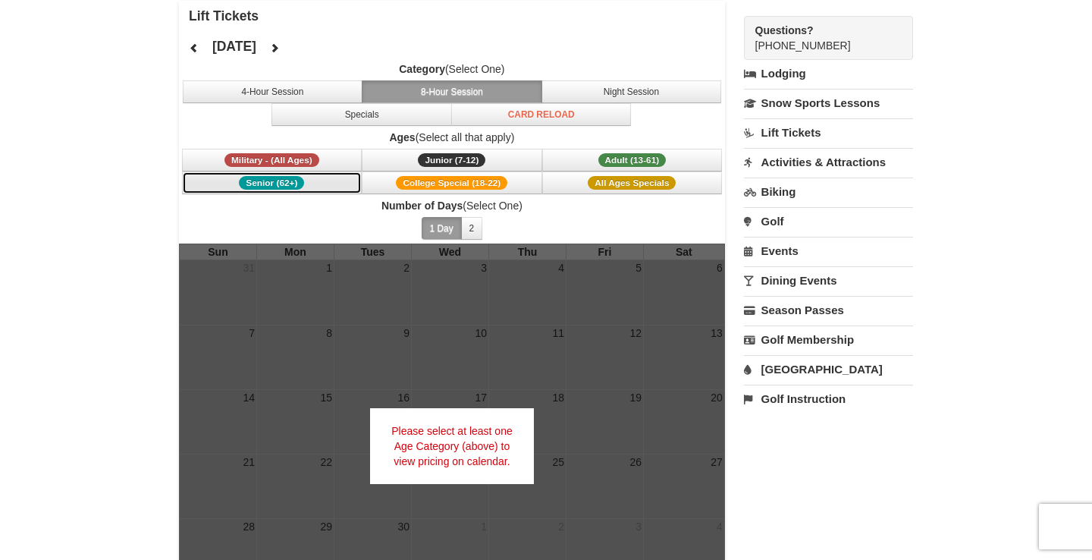 This screenshot has width=1092, height=560. What do you see at coordinates (828, 309) in the screenshot?
I see `a: Season Passes` at bounding box center [828, 309].